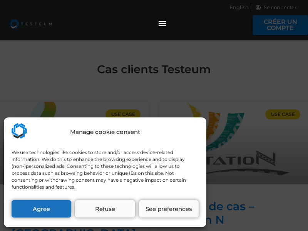  I want to click on div: We use technologies like cookies to store and/or access device-related information. We do this to..., so click(105, 170).